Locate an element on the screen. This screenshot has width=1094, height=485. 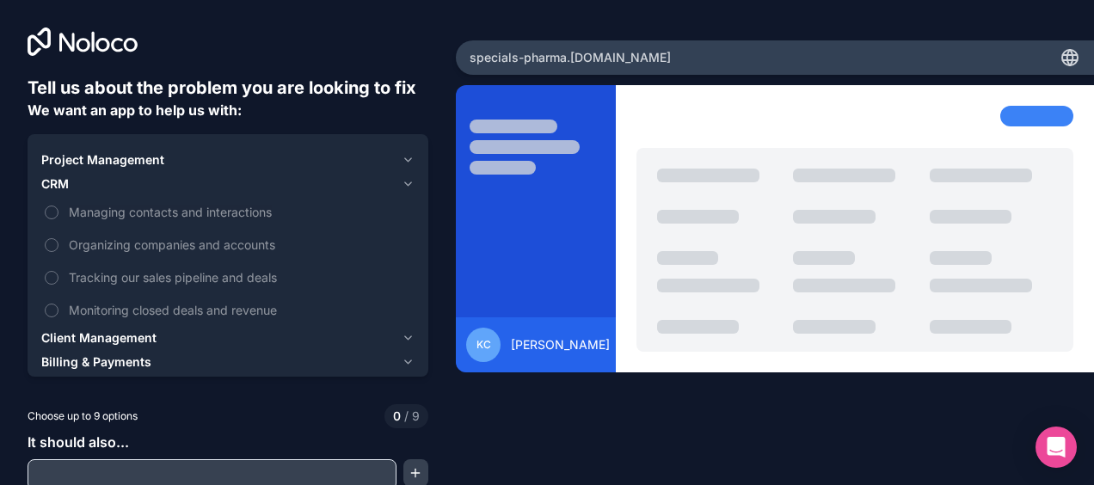
span: Billing & Payments is located at coordinates (96, 362).